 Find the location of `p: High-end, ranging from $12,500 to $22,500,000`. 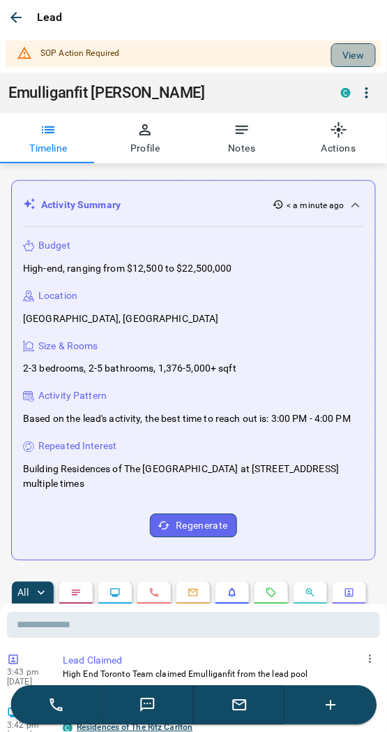

p: High-end, ranging from $12,500 to $22,500,000 is located at coordinates (128, 268).